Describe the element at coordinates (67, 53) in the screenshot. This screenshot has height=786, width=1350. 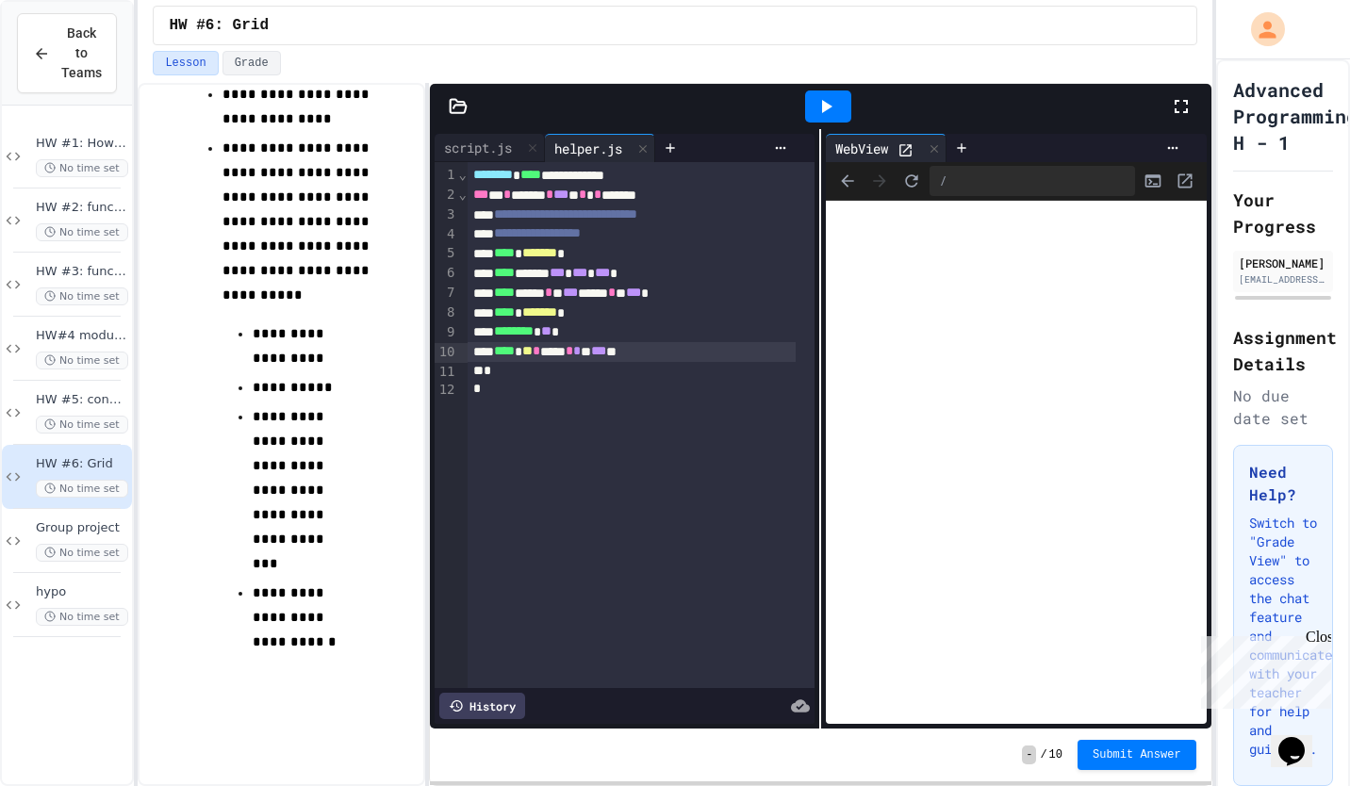
I see `button: Back to Teams` at that location.